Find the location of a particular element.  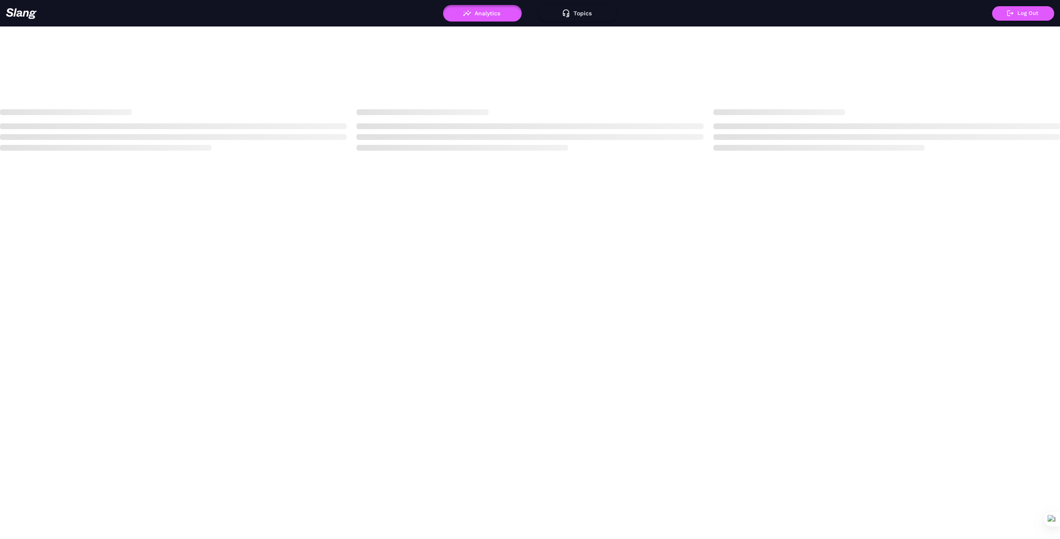

img: 623511267c55cb56e2f2a487_logo2.png is located at coordinates (21, 13).